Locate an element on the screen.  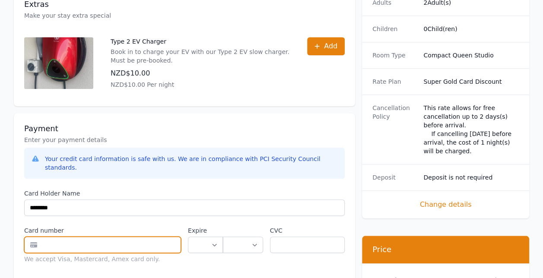
dd: 0 Child(ren) is located at coordinates (471, 29).